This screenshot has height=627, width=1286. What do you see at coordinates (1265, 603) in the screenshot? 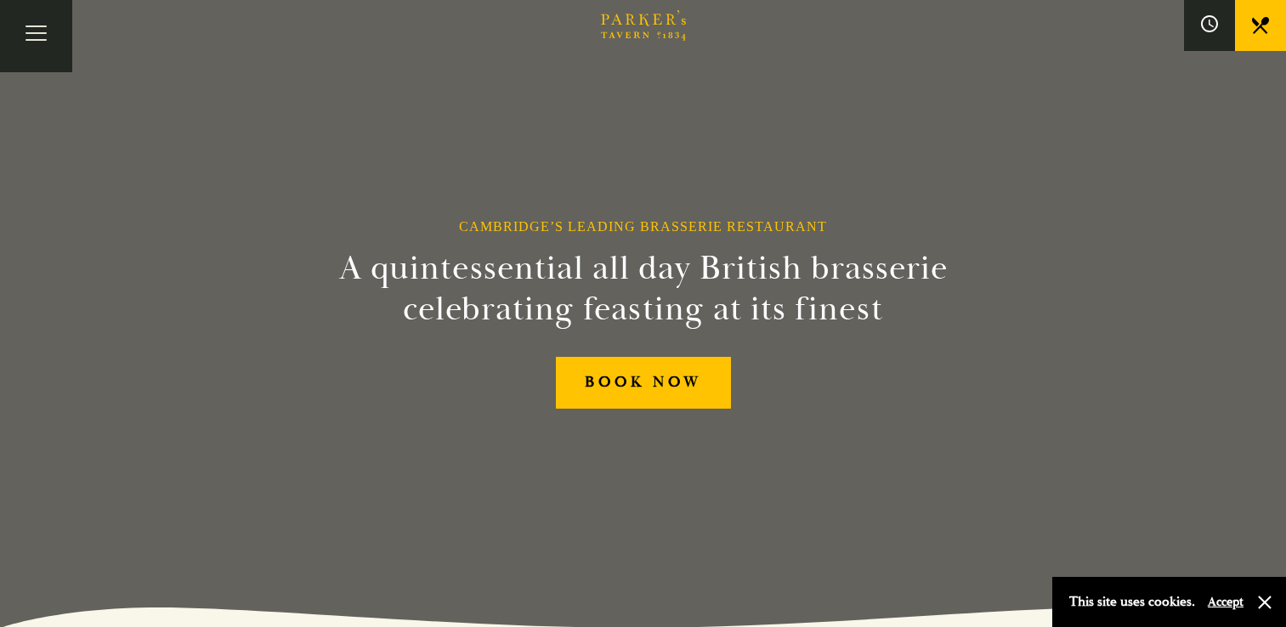
I see `button: Close and accept` at bounding box center [1265, 603].